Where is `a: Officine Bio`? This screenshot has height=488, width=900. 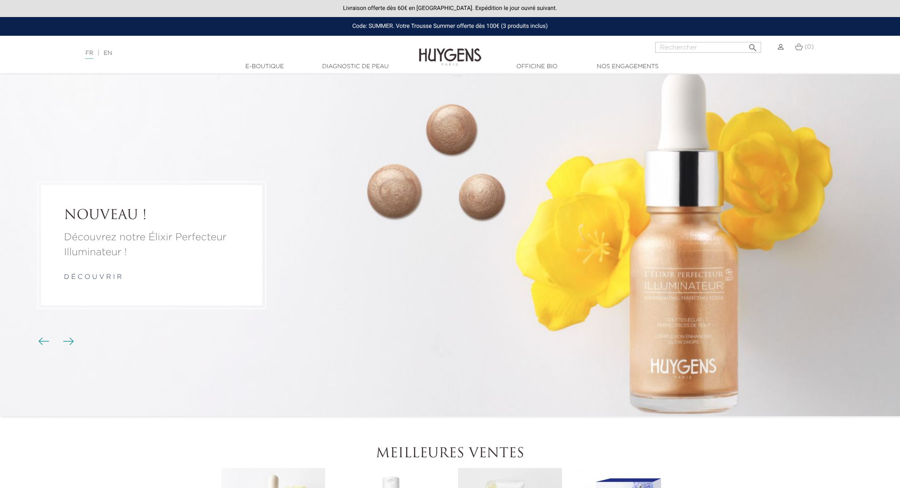 a: Officine Bio is located at coordinates (537, 67).